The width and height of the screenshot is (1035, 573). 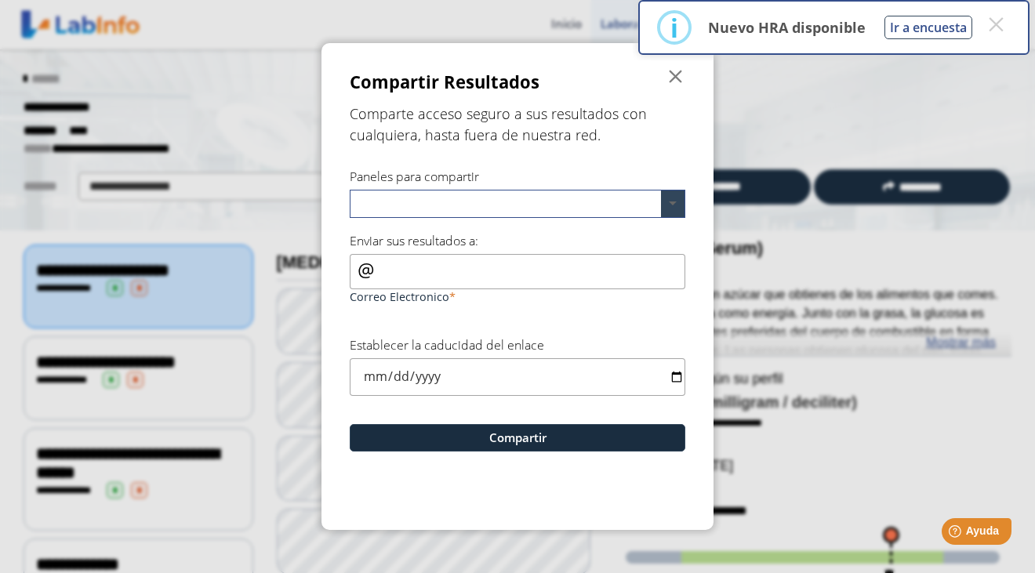 What do you see at coordinates (996, 24) in the screenshot?
I see `button: Close this dialog` at bounding box center [996, 24].